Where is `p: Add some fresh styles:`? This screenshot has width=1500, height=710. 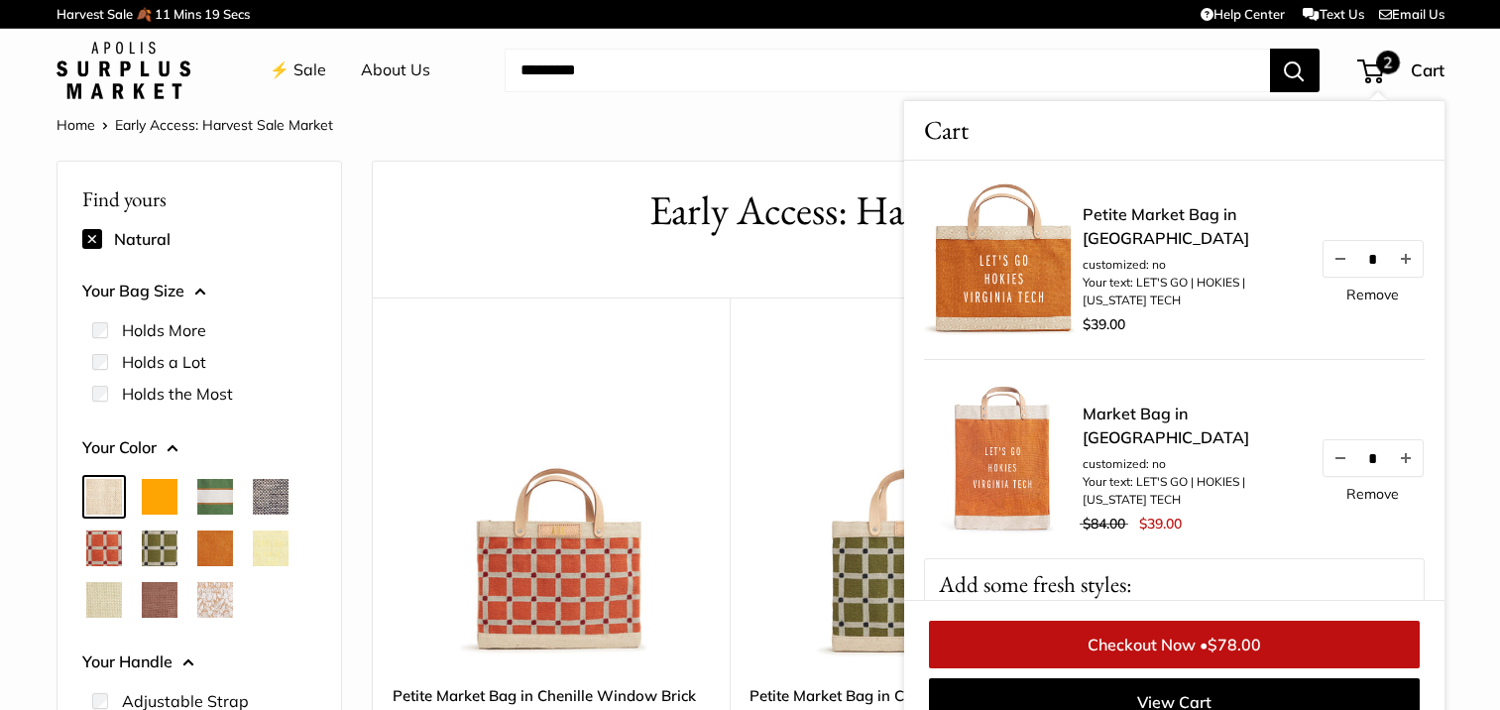 p: Add some fresh styles: is located at coordinates (1174, 584).